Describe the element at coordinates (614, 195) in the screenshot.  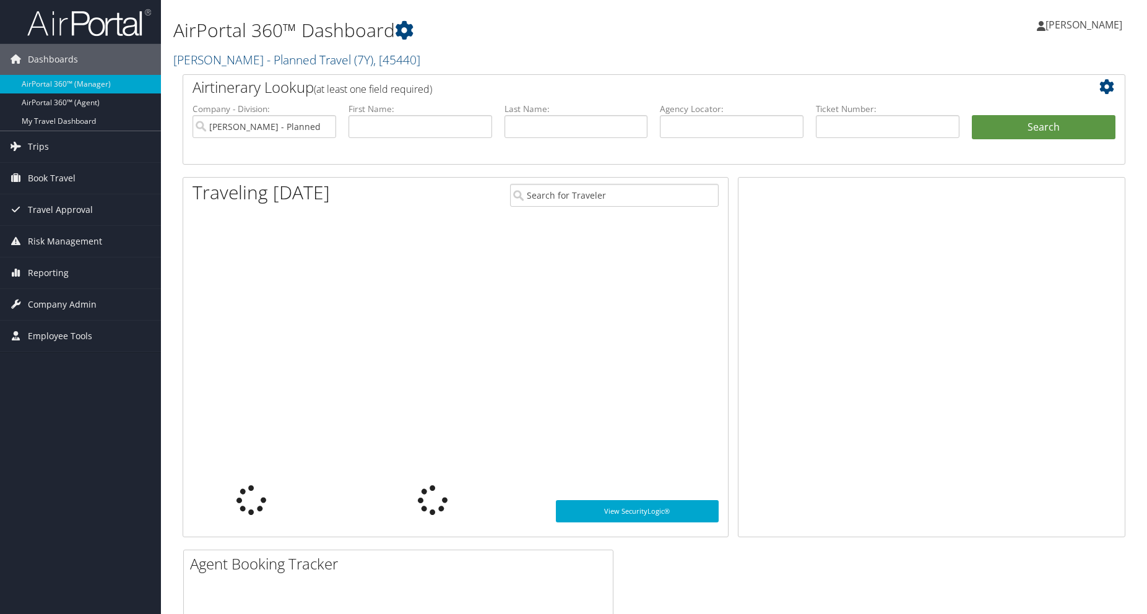
I see `input: Search for Traveler` at that location.